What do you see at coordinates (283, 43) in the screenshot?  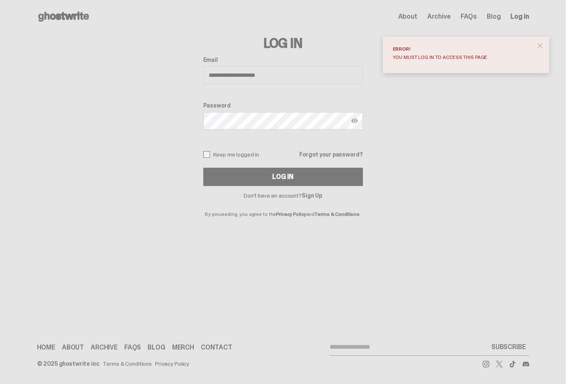 I see `h3: Log In` at bounding box center [283, 43].